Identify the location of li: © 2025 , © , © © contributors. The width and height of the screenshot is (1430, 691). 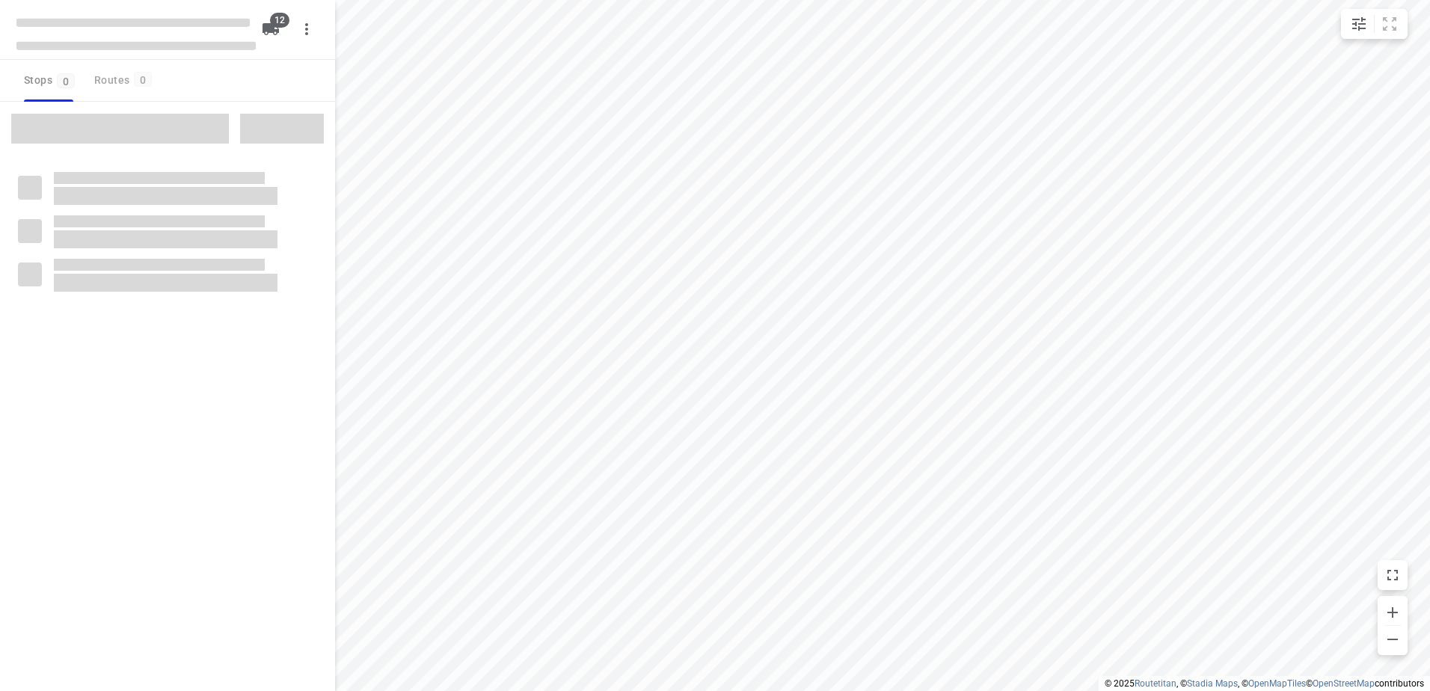
(1264, 684).